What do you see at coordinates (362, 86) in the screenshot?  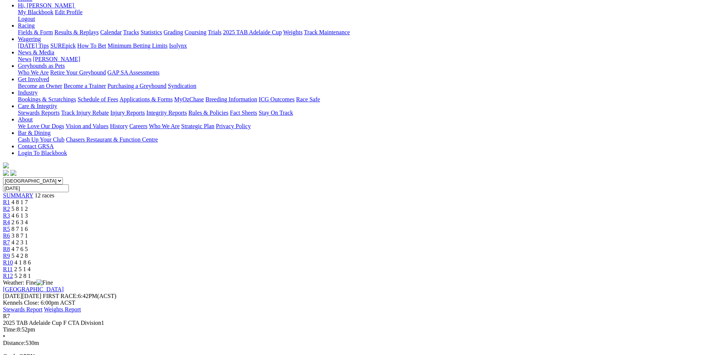 I see `div: Get Involved` at bounding box center [362, 86].